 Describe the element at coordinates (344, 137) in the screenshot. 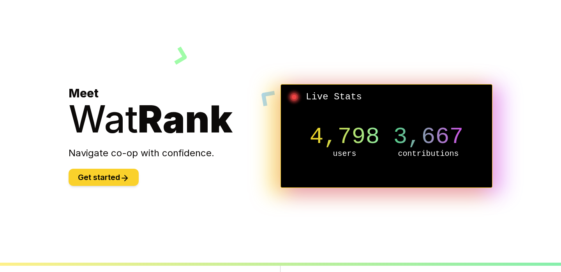

I see `p: 4,798` at that location.